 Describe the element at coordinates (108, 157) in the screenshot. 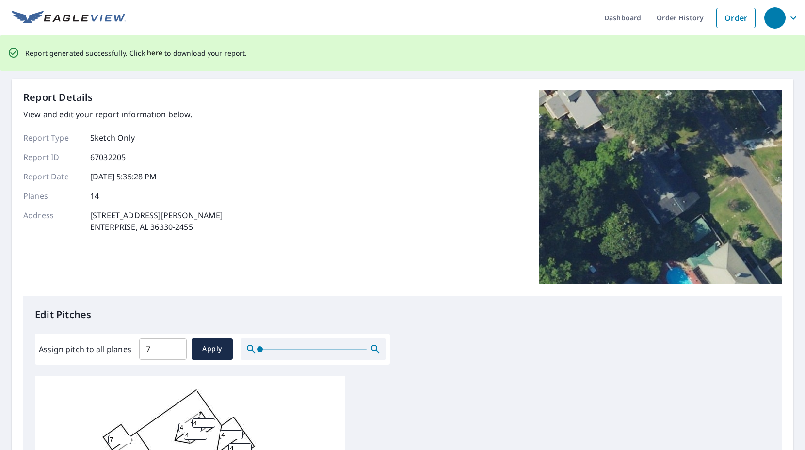

I see `p: 67032205` at that location.